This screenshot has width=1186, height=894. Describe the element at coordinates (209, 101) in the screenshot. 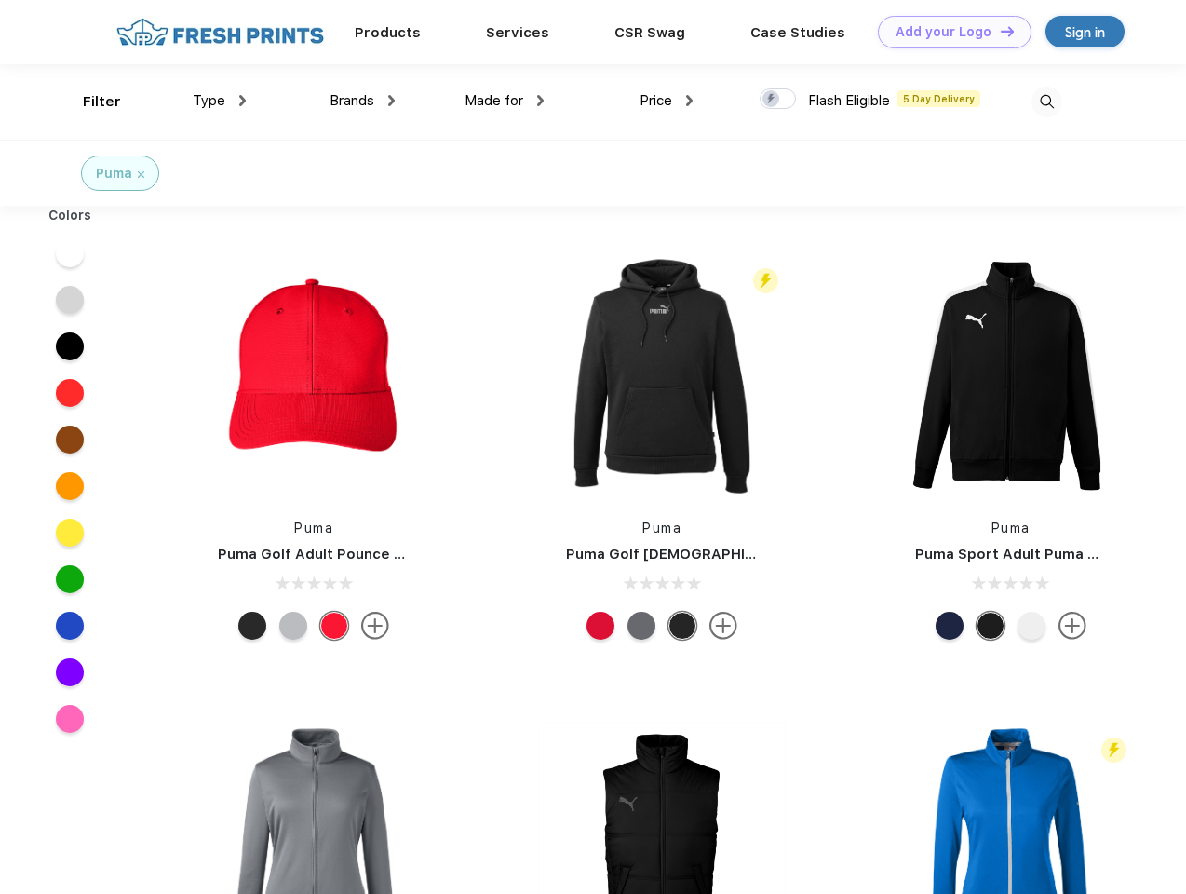

I see `span: Type` at that location.